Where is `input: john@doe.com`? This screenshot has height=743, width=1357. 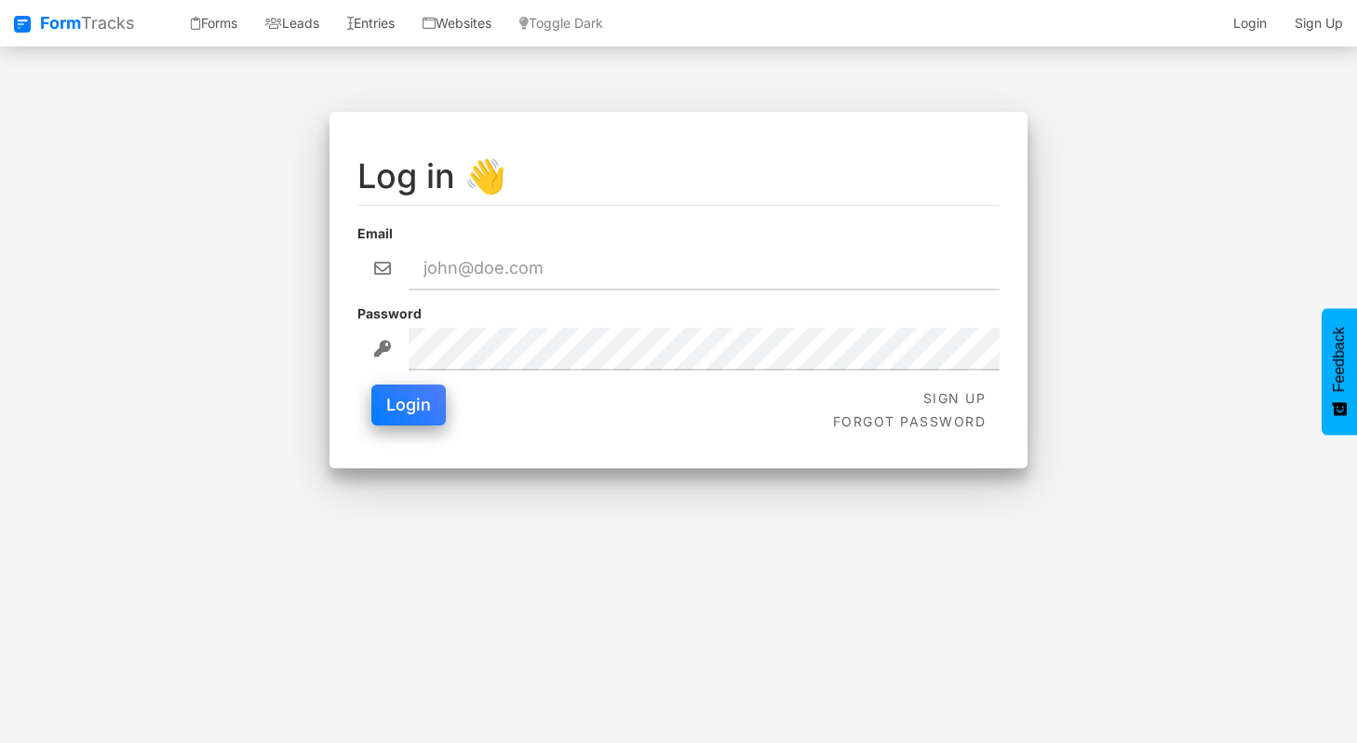
input: john@doe.com is located at coordinates (705, 269).